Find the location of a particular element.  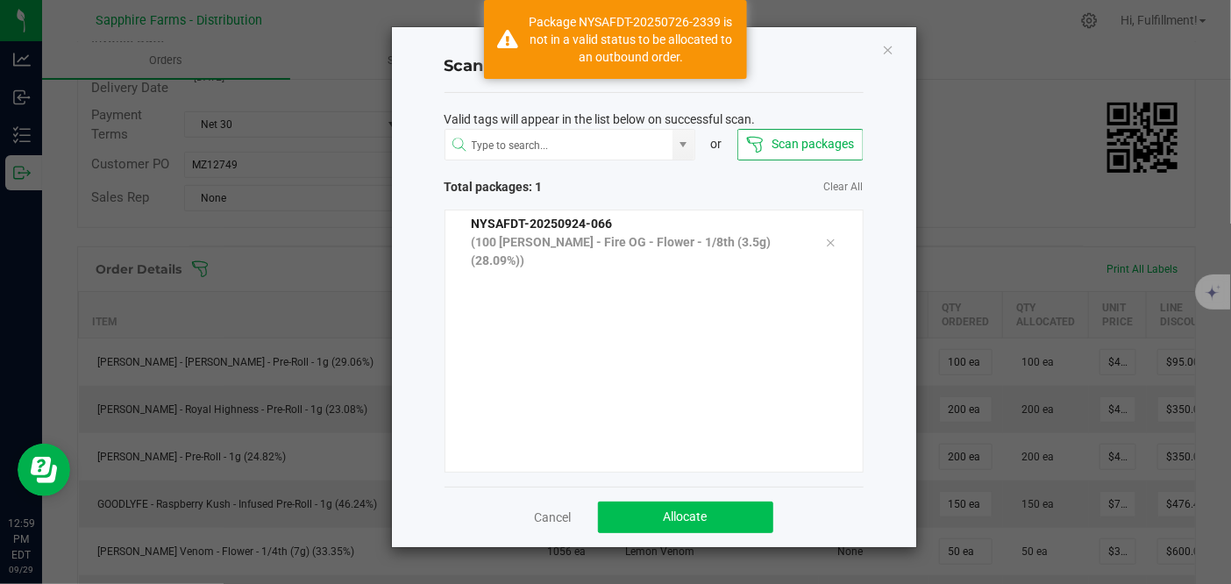

span: NYSAFDT-20250924-066 is located at coordinates (542, 224).